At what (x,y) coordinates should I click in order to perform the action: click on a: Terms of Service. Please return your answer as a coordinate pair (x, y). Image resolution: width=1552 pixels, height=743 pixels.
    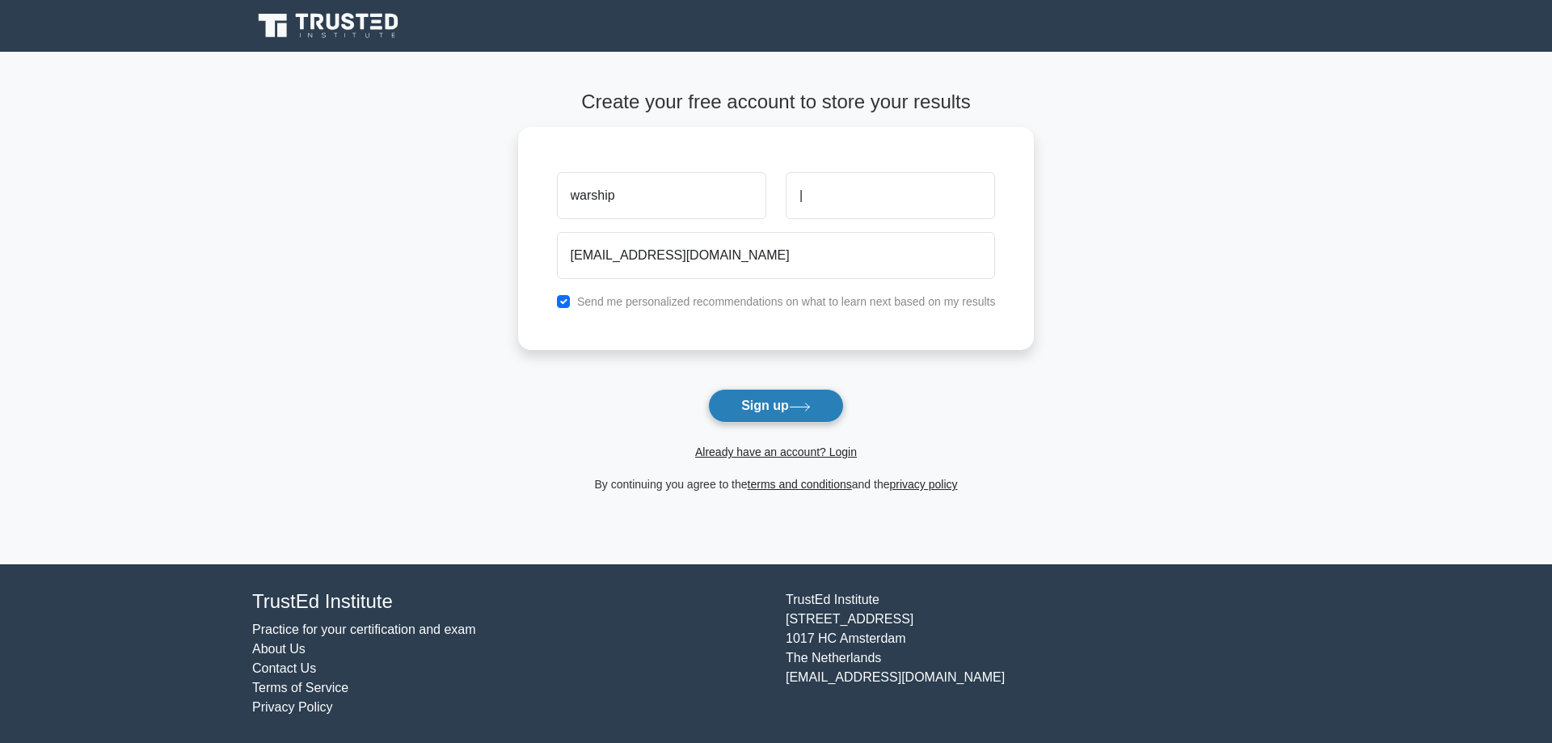
    Looking at the image, I should click on (300, 687).